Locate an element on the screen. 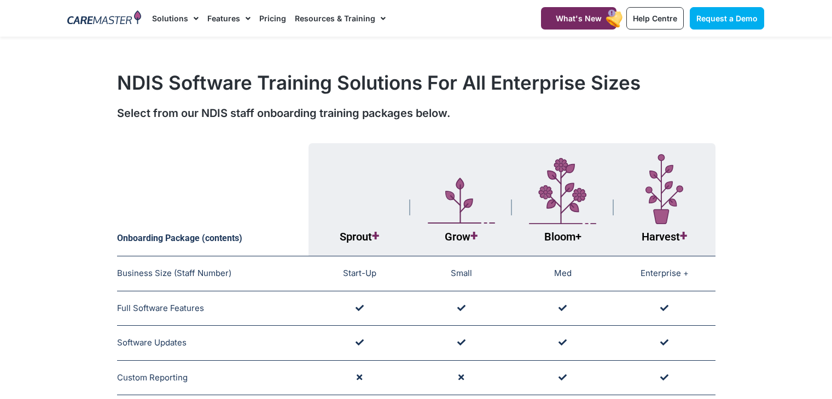 The image size is (832, 399). span: Full Software Features is located at coordinates (160, 308).